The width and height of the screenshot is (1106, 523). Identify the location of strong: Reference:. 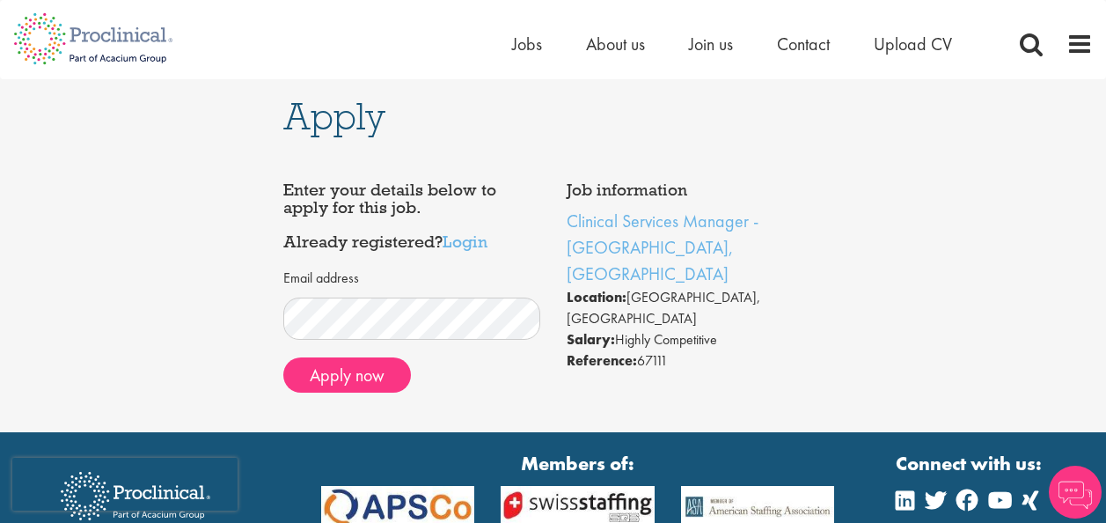
(602, 360).